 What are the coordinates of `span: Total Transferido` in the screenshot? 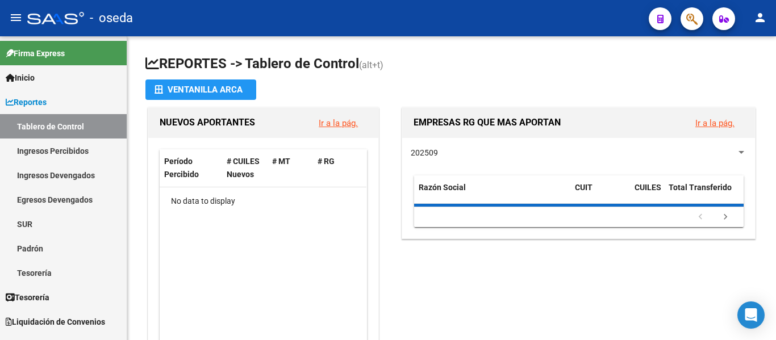 It's located at (700, 188).